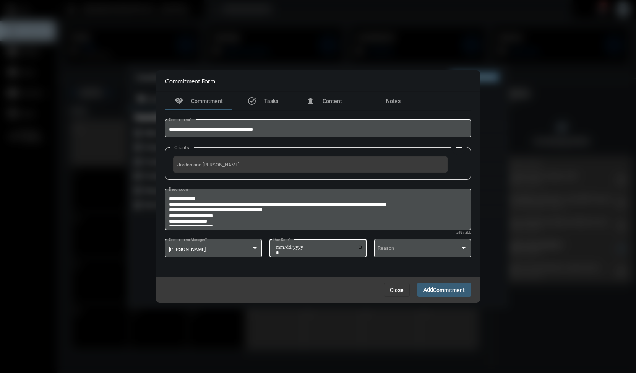 The image size is (636, 373). Describe the element at coordinates (459, 148) in the screenshot. I see `mat-icon: add` at that location.